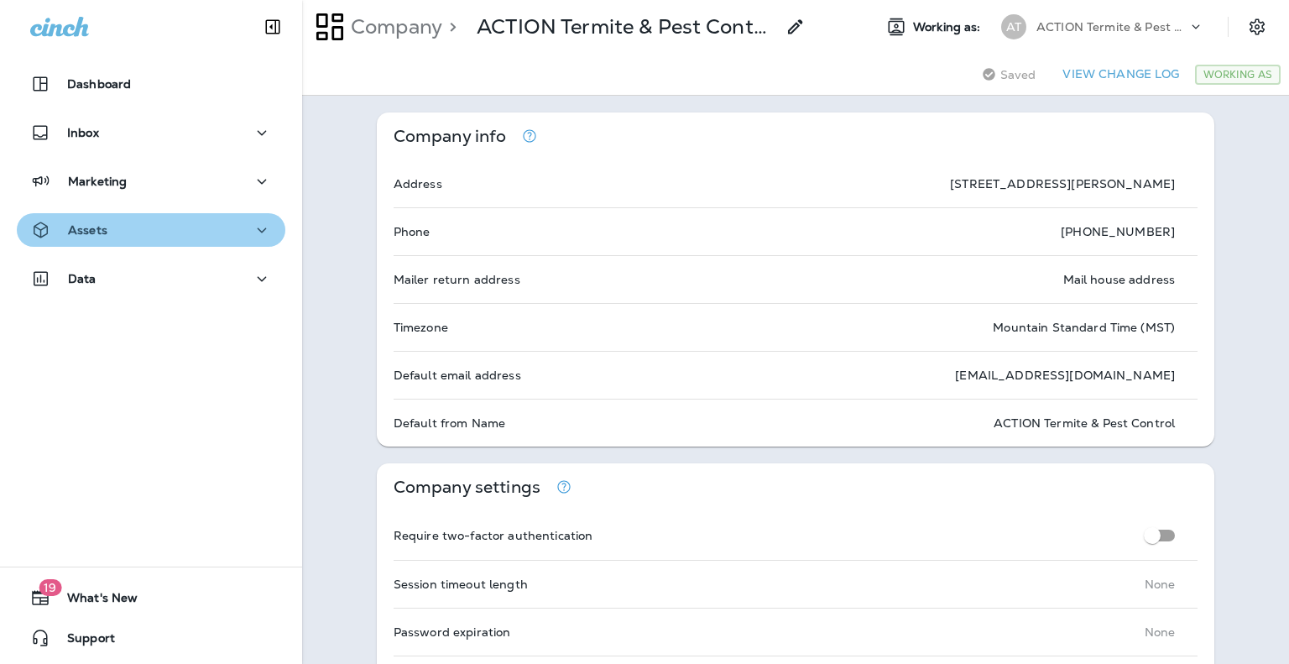 The width and height of the screenshot is (1289, 664). Describe the element at coordinates (151, 230) in the screenshot. I see `button: Assets` at that location.